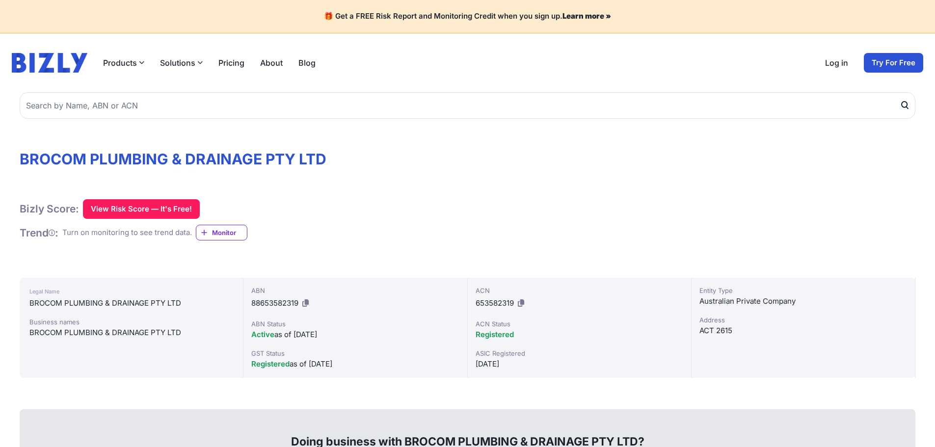 This screenshot has height=447, width=935. What do you see at coordinates (141, 209) in the screenshot?
I see `button: View Risk Score — It's Free!` at bounding box center [141, 209].